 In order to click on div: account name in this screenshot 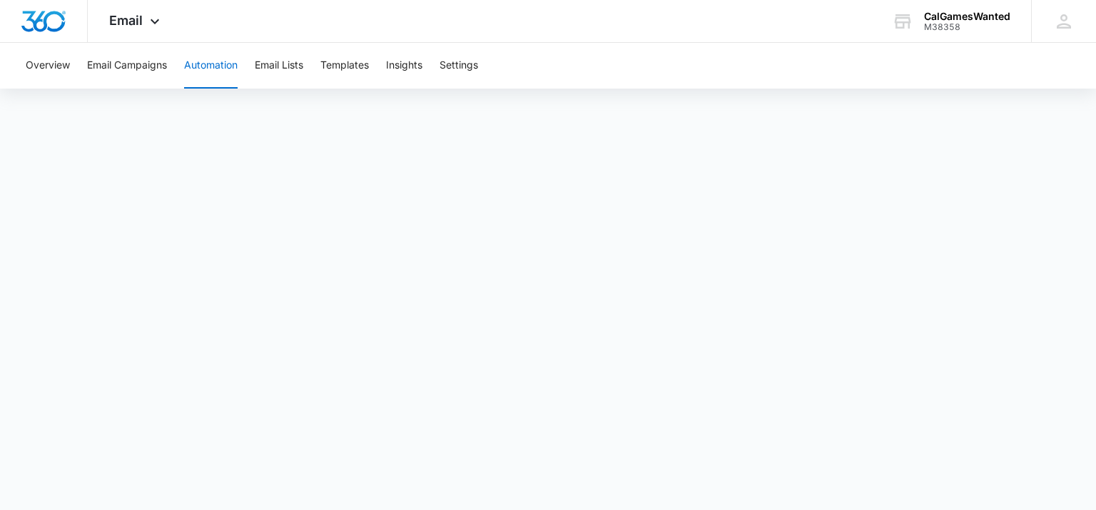, I will do `click(967, 16)`.